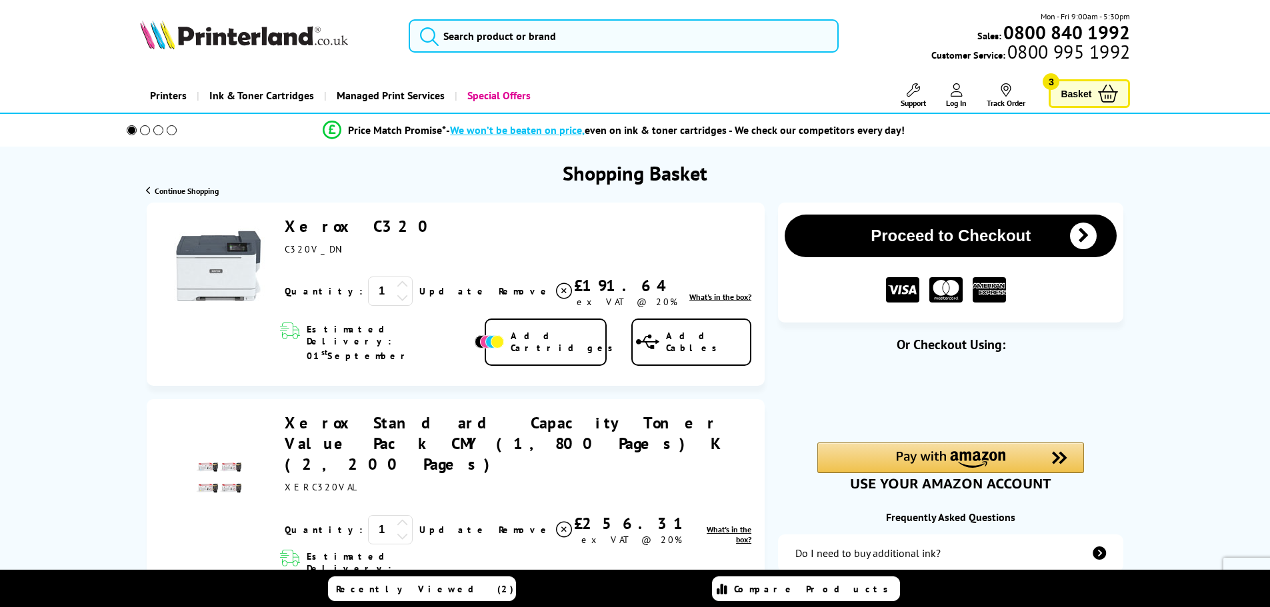 Image resolution: width=1270 pixels, height=607 pixels. What do you see at coordinates (631, 523) in the screenshot?
I see `div: £256.31` at bounding box center [631, 523].